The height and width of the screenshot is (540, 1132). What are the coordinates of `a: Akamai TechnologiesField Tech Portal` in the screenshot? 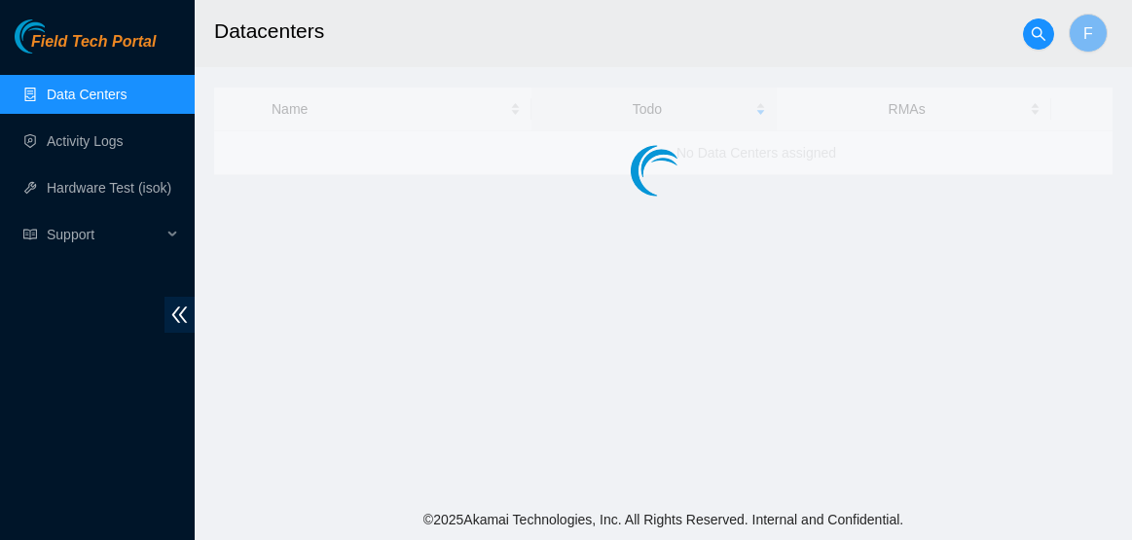 It's located at (85, 48).